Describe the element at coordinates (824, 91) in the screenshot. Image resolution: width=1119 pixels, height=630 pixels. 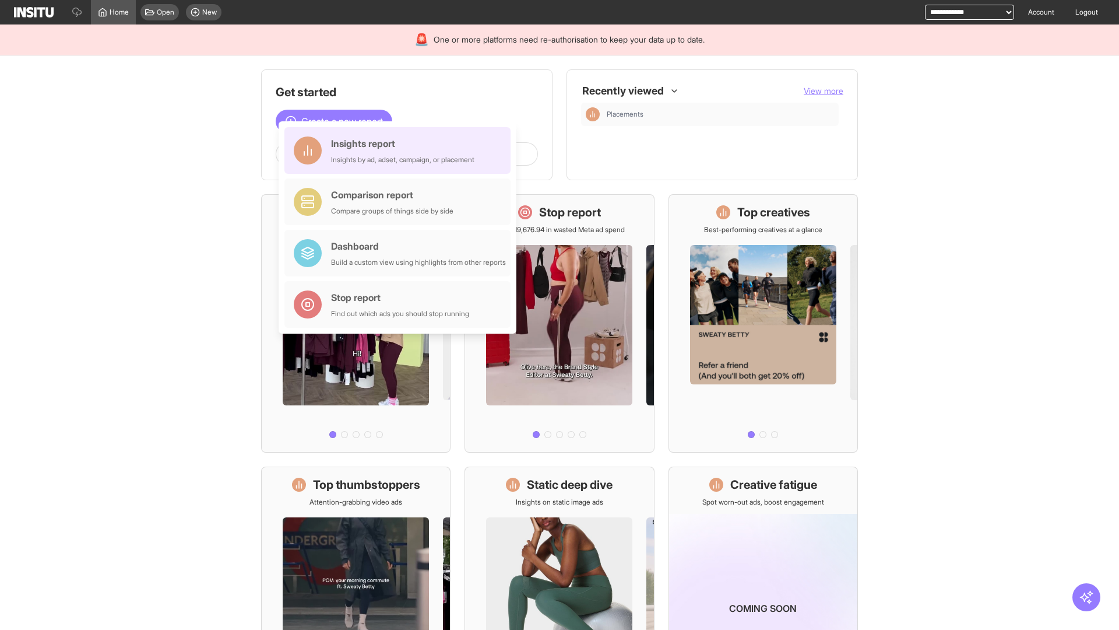
I see `button: View more` at that location.